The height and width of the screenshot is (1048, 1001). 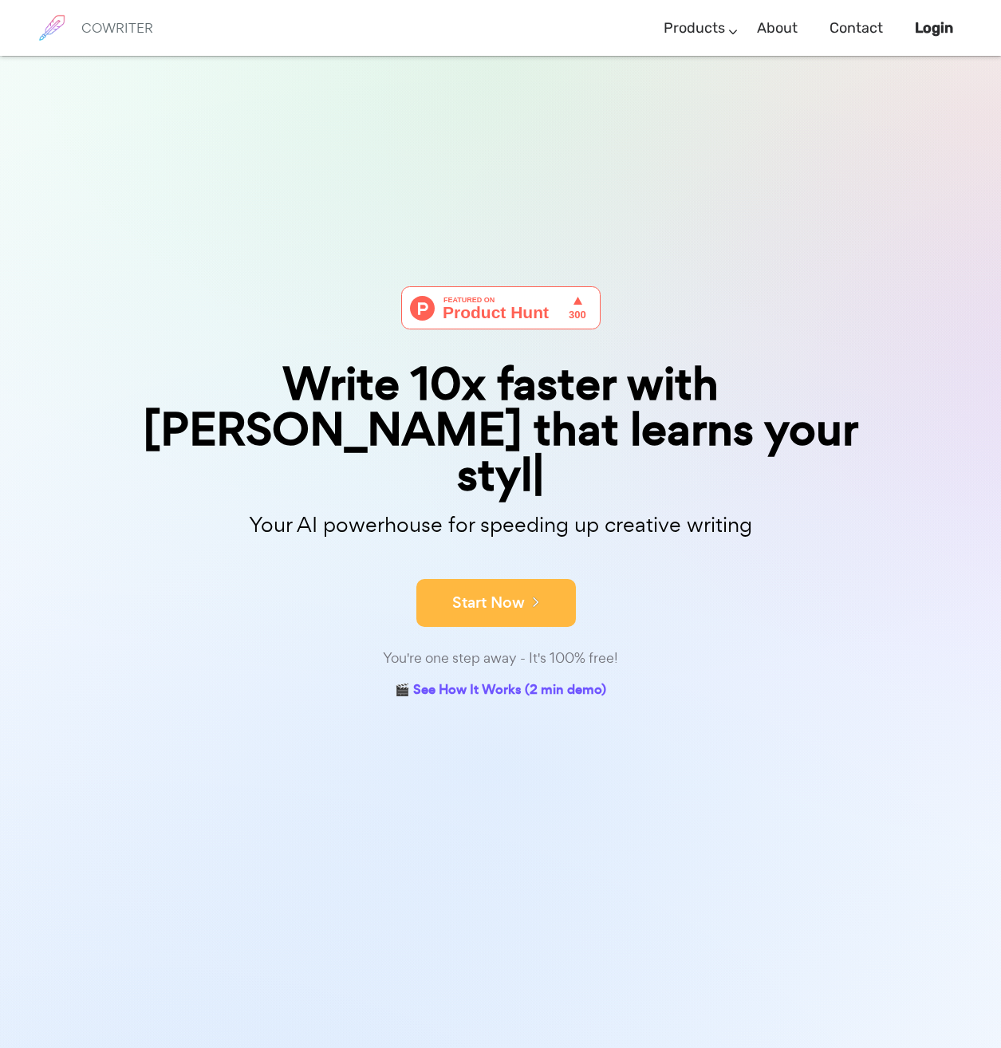 I want to click on img: brand logo, so click(x=52, y=28).